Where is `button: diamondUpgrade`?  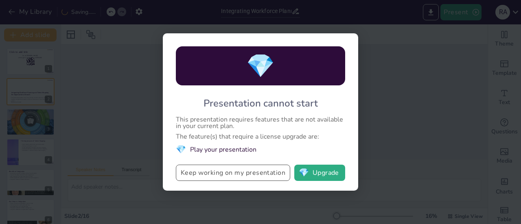 button: diamondUpgrade is located at coordinates (319, 173).